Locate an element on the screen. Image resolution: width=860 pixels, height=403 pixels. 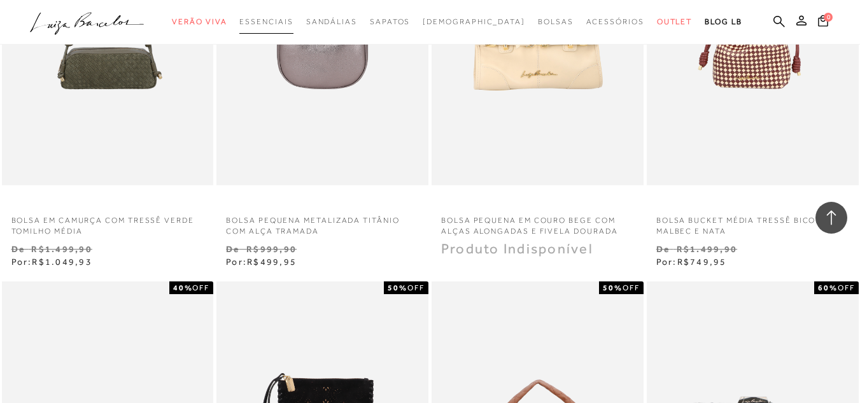
span: Essenciais is located at coordinates (266, 22).